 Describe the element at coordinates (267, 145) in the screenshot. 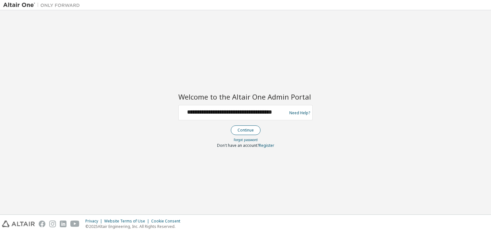

I see `a: Register` at that location.